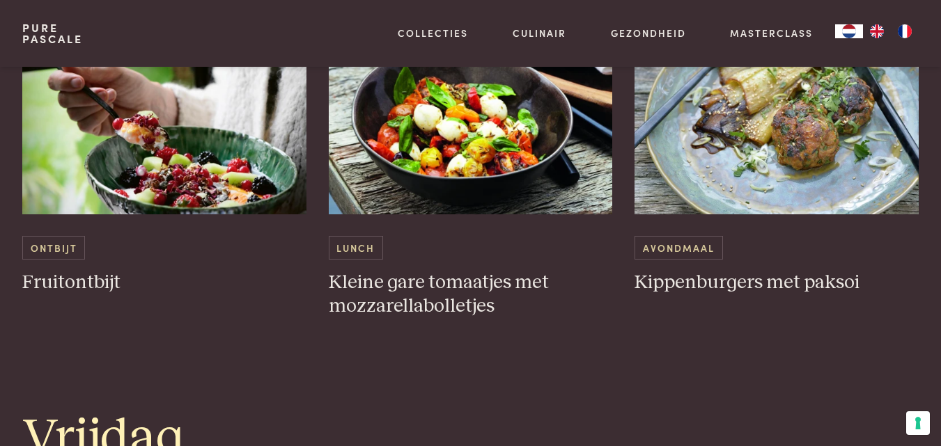 Image resolution: width=941 pixels, height=446 pixels. Describe the element at coordinates (52, 33) in the screenshot. I see `a: PurePascale` at that location.